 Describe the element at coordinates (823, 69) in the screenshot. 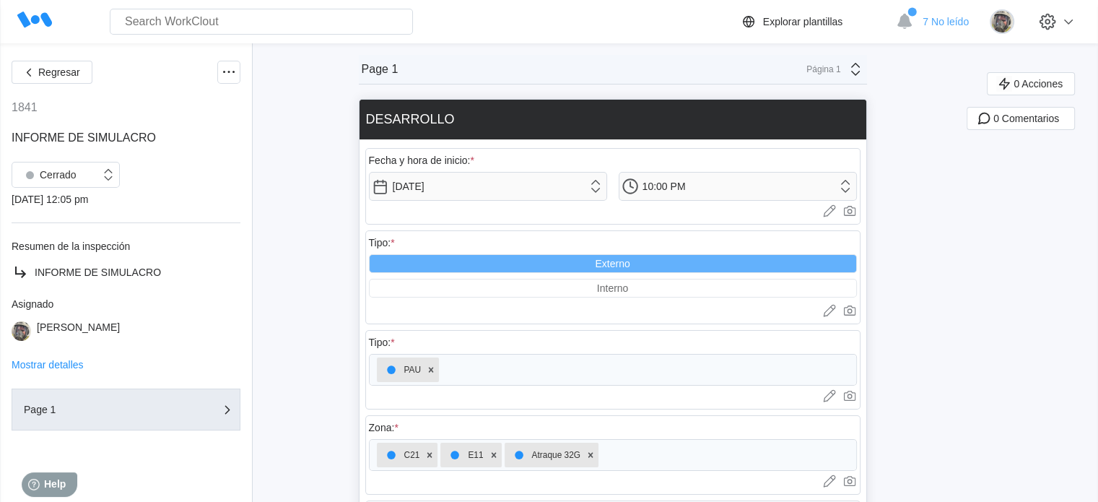

I see `div: Página 1` at that location.